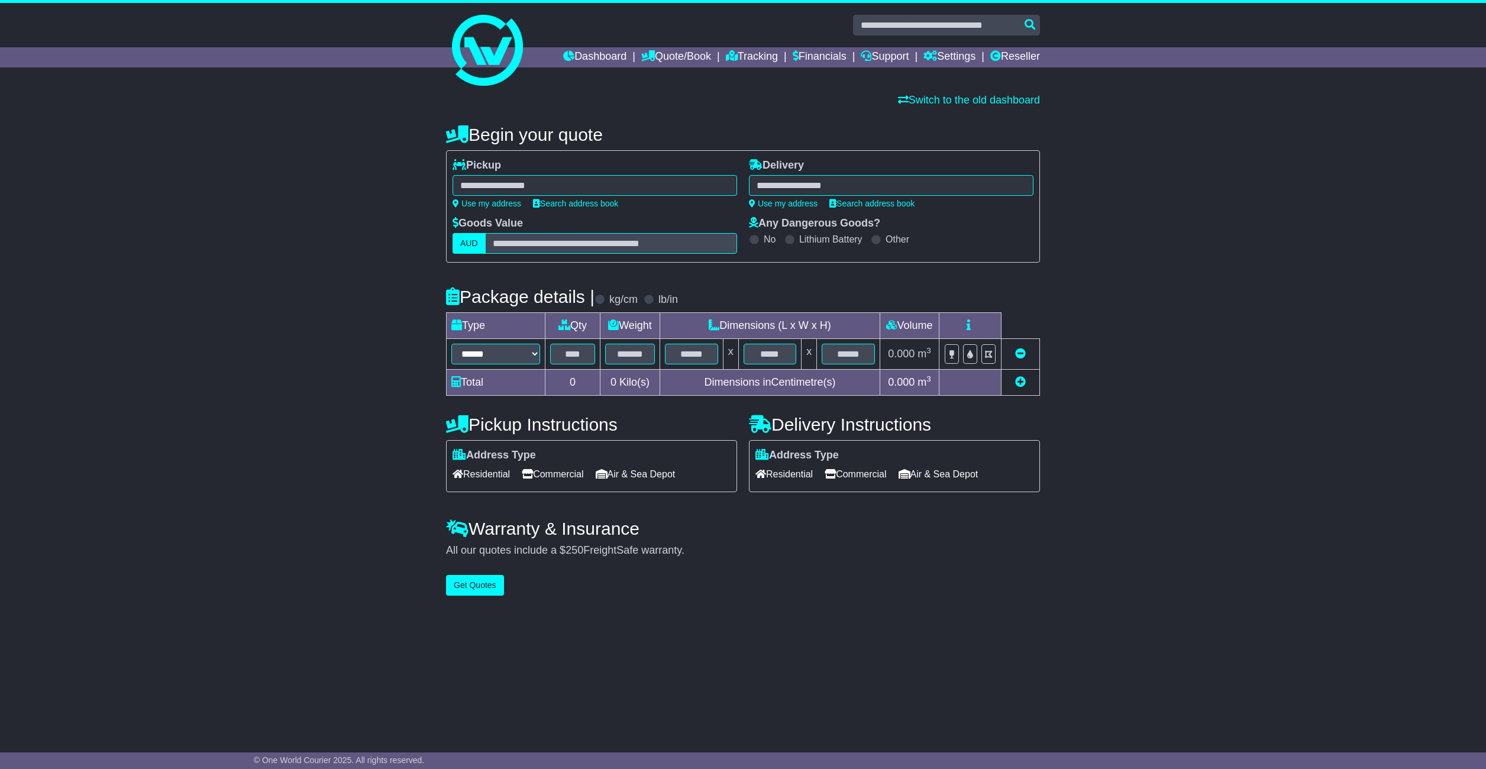 The image size is (1486, 769). What do you see at coordinates (488, 224) in the screenshot?
I see `label: Goods Value` at bounding box center [488, 224].